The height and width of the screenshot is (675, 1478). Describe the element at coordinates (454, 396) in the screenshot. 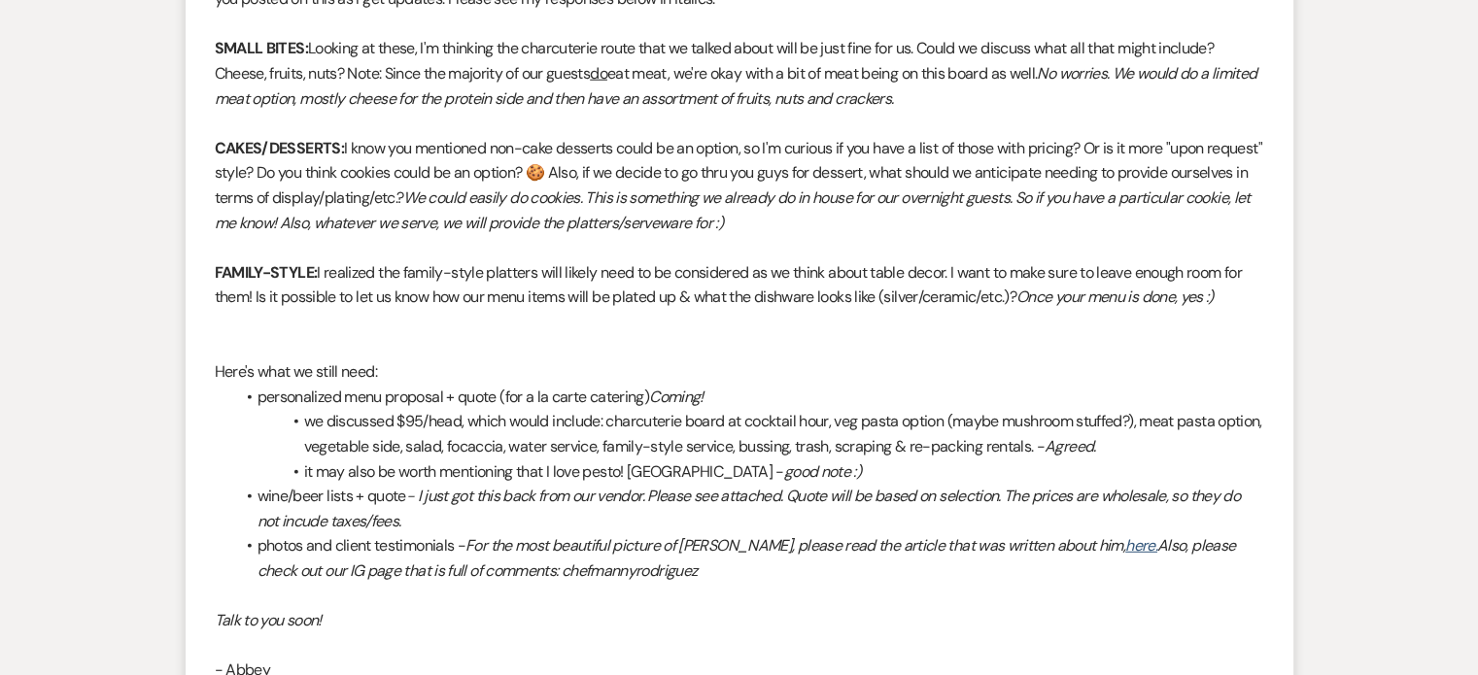

I see `span: personalized menu proposal + quote (for a la carte catering)` at that location.